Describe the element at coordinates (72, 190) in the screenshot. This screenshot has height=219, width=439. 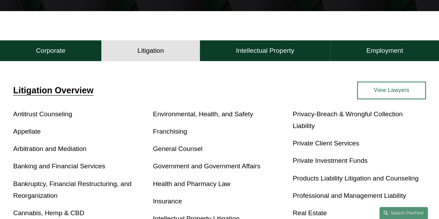
I see `a: Bankruptcy, Financial Restructuring, and Reorganization` at that location.